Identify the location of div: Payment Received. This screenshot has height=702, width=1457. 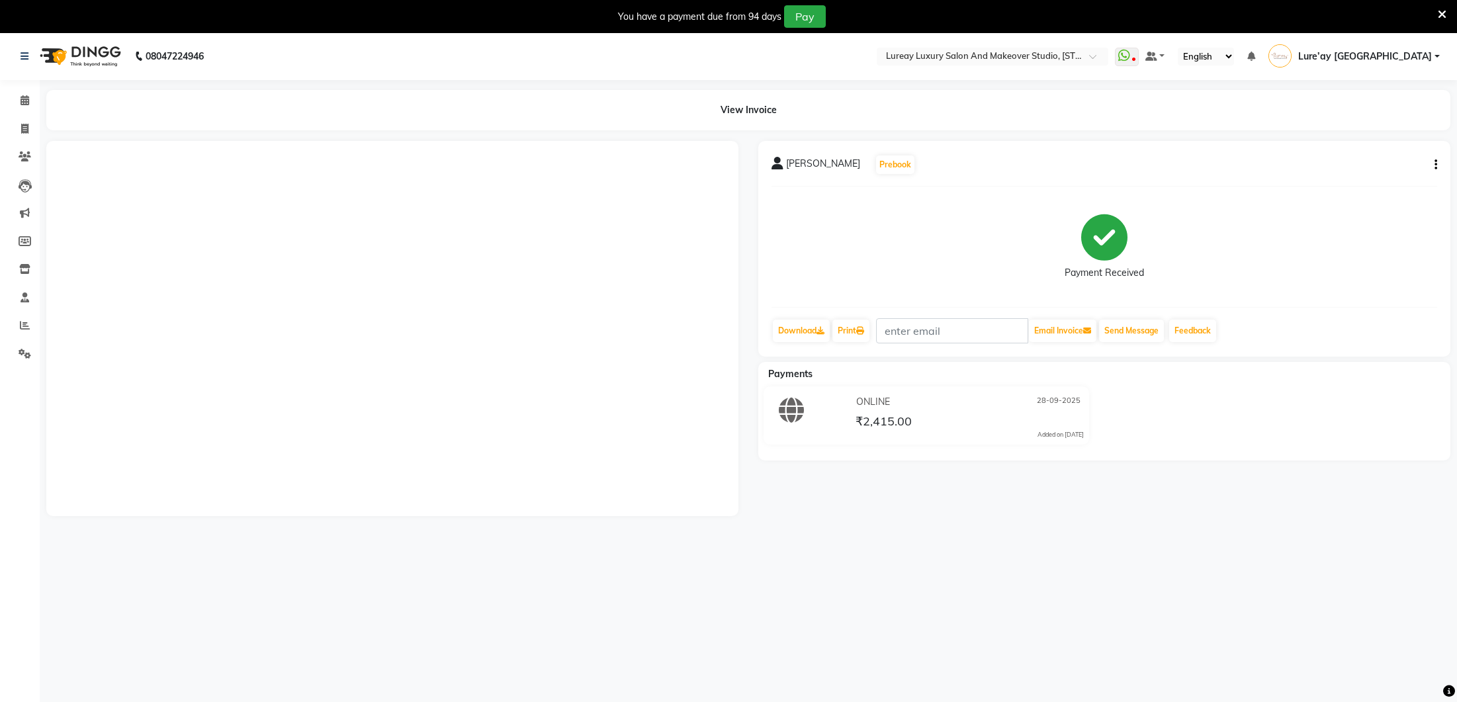
(1105, 273).